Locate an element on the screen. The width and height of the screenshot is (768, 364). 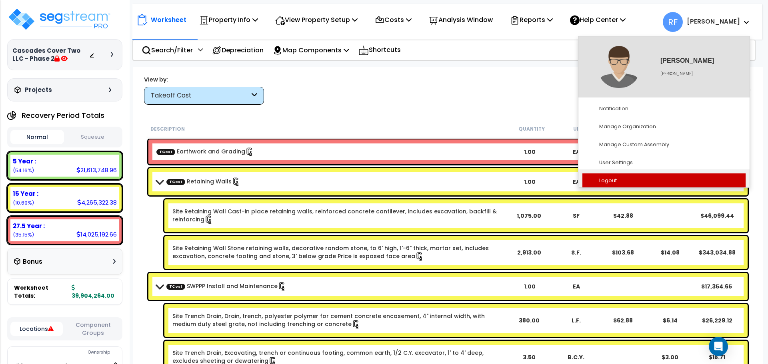
p: Shortcuts is located at coordinates (379, 50).